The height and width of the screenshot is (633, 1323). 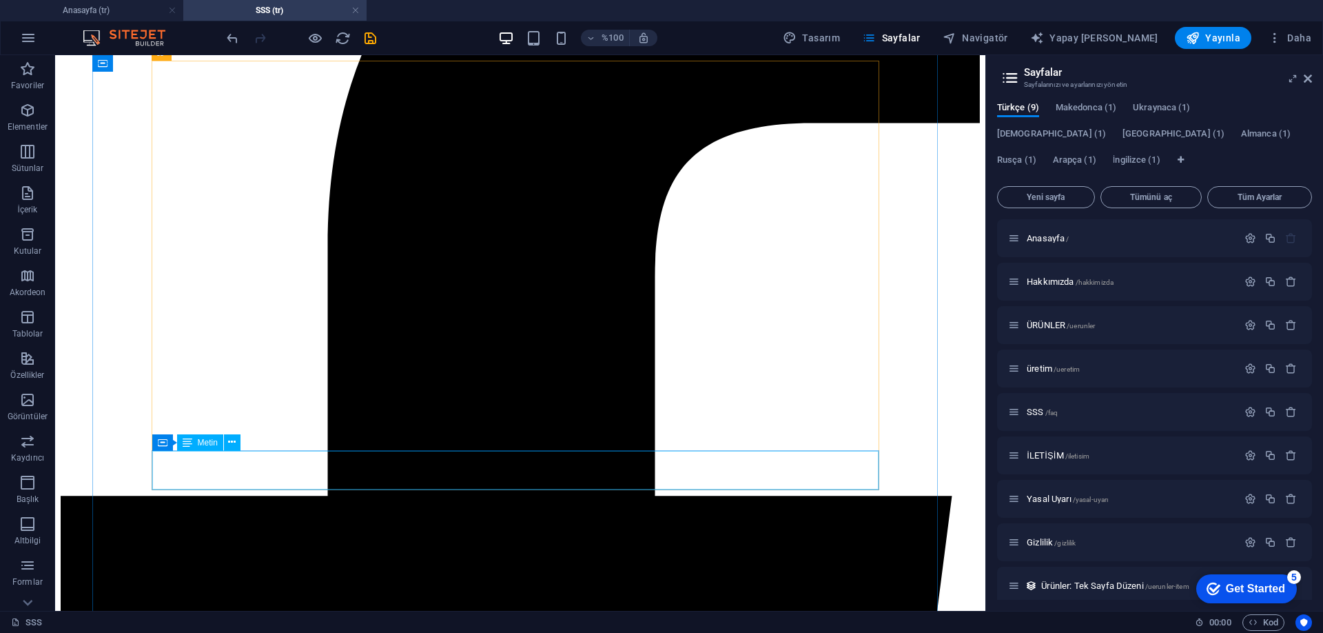 What do you see at coordinates (891, 38) in the screenshot?
I see `button: Sayfalar` at bounding box center [891, 38].